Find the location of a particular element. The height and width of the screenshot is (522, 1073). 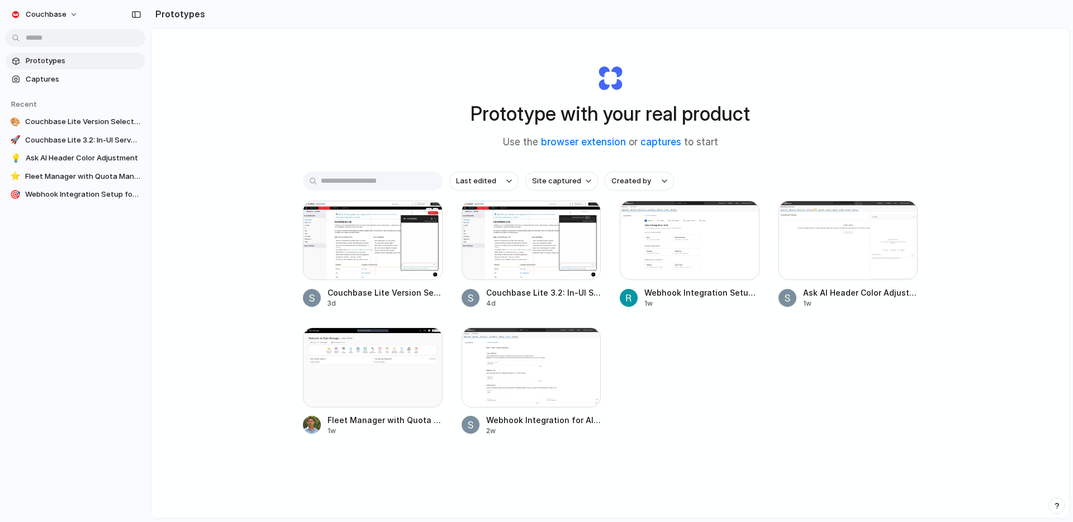

span: Prototypes is located at coordinates (83, 61).